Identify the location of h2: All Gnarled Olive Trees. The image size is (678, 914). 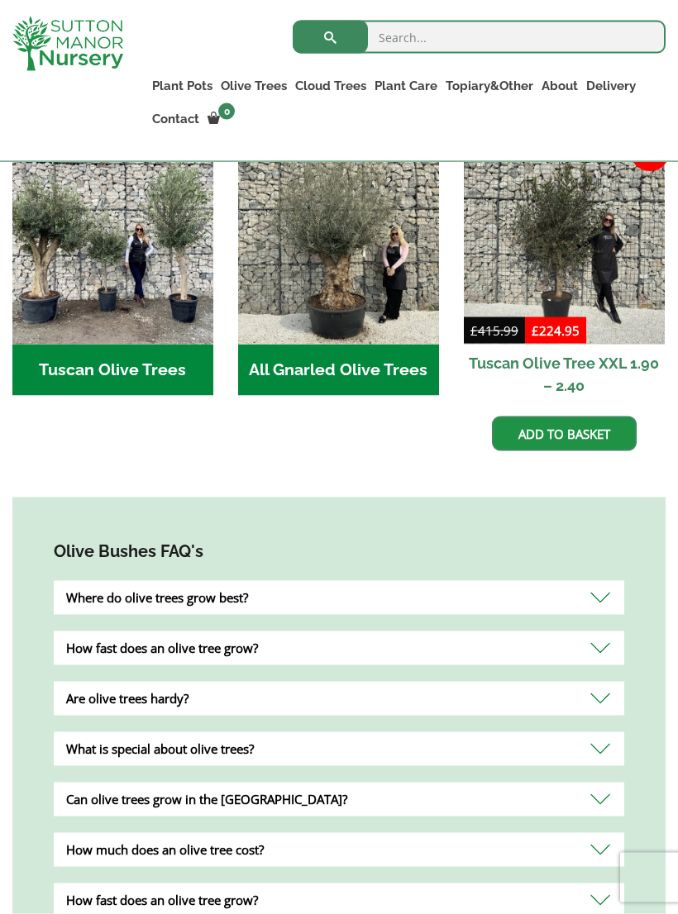
(338, 370).